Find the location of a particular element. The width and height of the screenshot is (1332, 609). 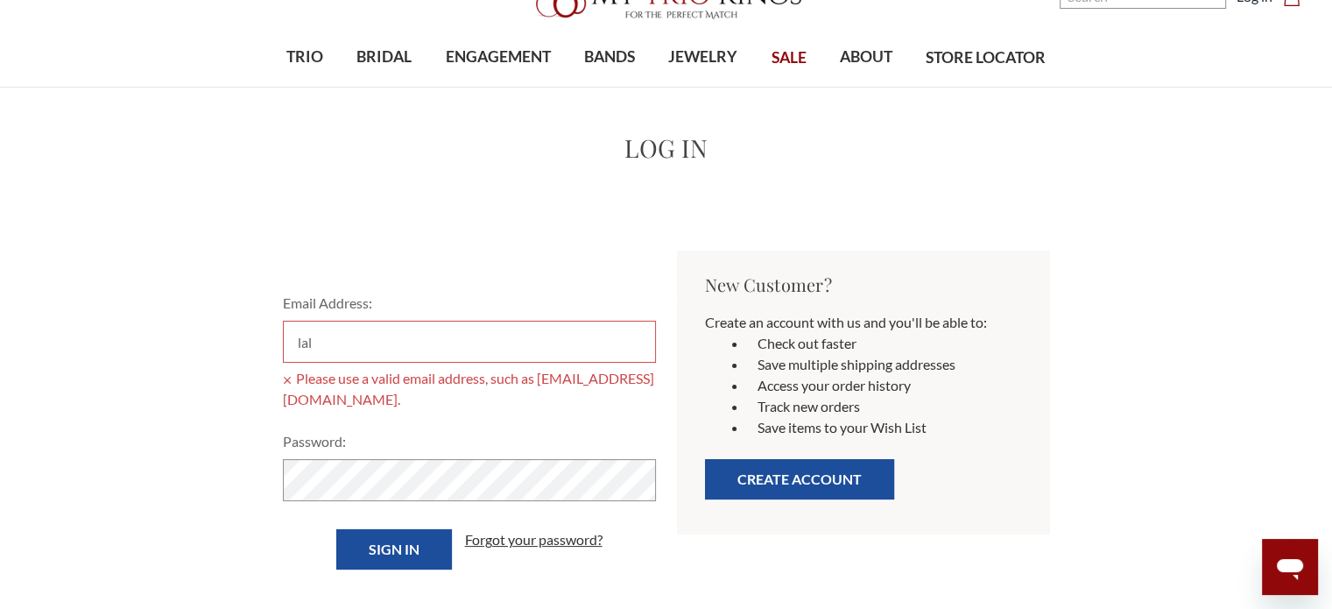

a: Create Account is located at coordinates (800, 483).